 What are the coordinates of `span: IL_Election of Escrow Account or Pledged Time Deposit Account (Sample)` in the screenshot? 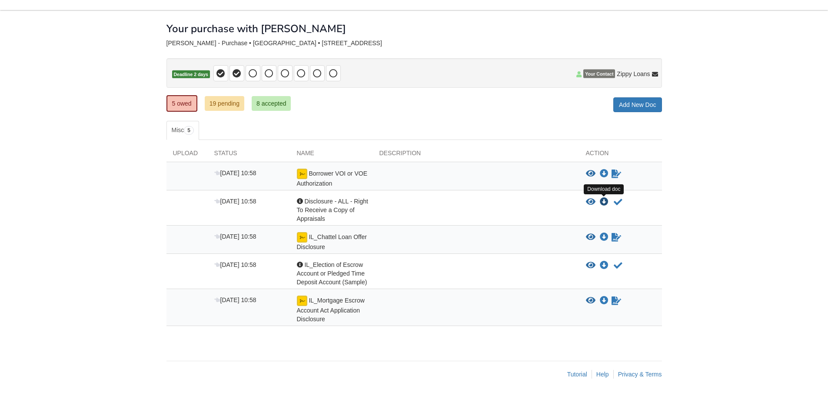 It's located at (332, 273).